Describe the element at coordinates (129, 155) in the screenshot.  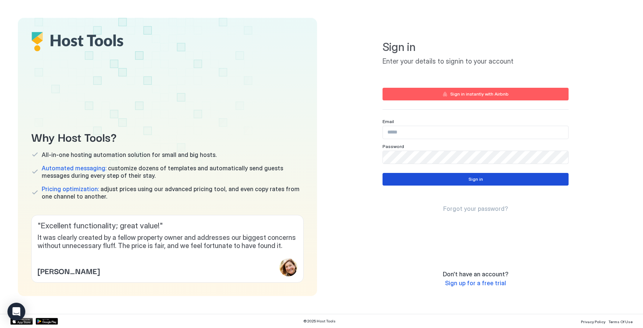
I see `span: All-in-one hosting automation solution for small and big hosts.` at that location.